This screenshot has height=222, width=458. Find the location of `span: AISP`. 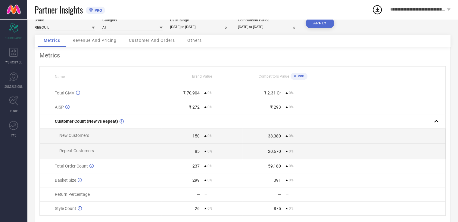

span: AISP is located at coordinates (59, 107).